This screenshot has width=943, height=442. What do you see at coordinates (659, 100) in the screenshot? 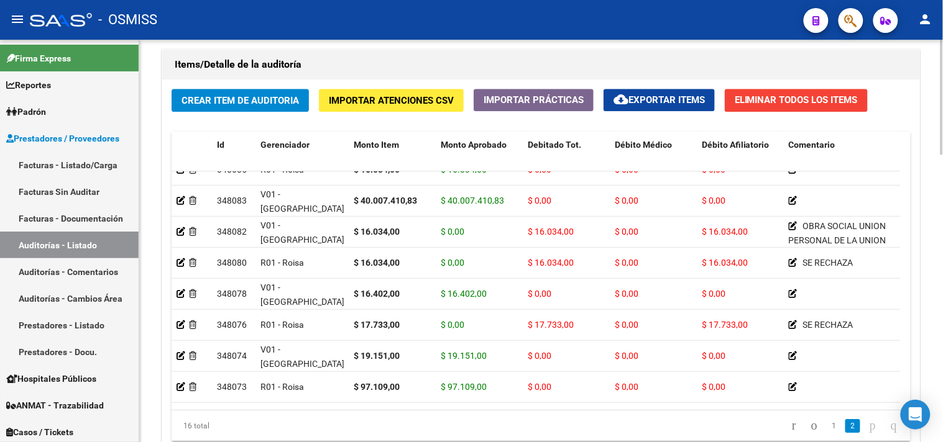
I see `span: Exportar Items` at bounding box center [659, 100].